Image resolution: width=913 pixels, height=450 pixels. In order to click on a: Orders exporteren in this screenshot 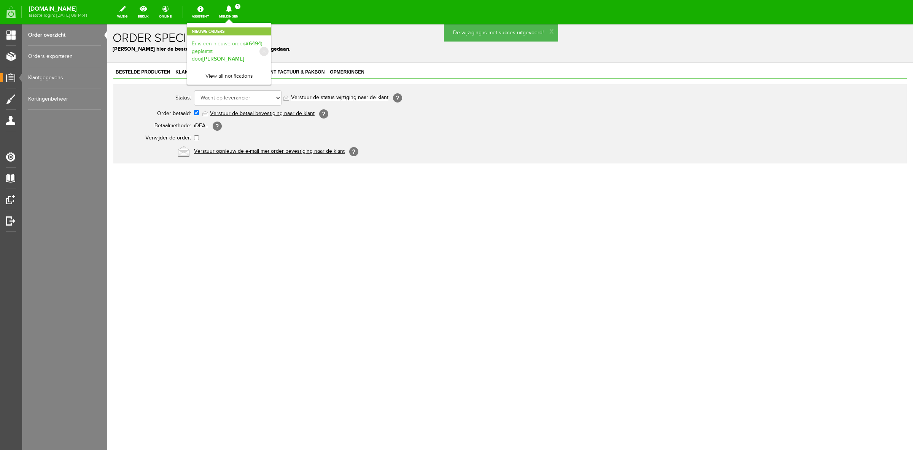, I will do `click(65, 56)`.